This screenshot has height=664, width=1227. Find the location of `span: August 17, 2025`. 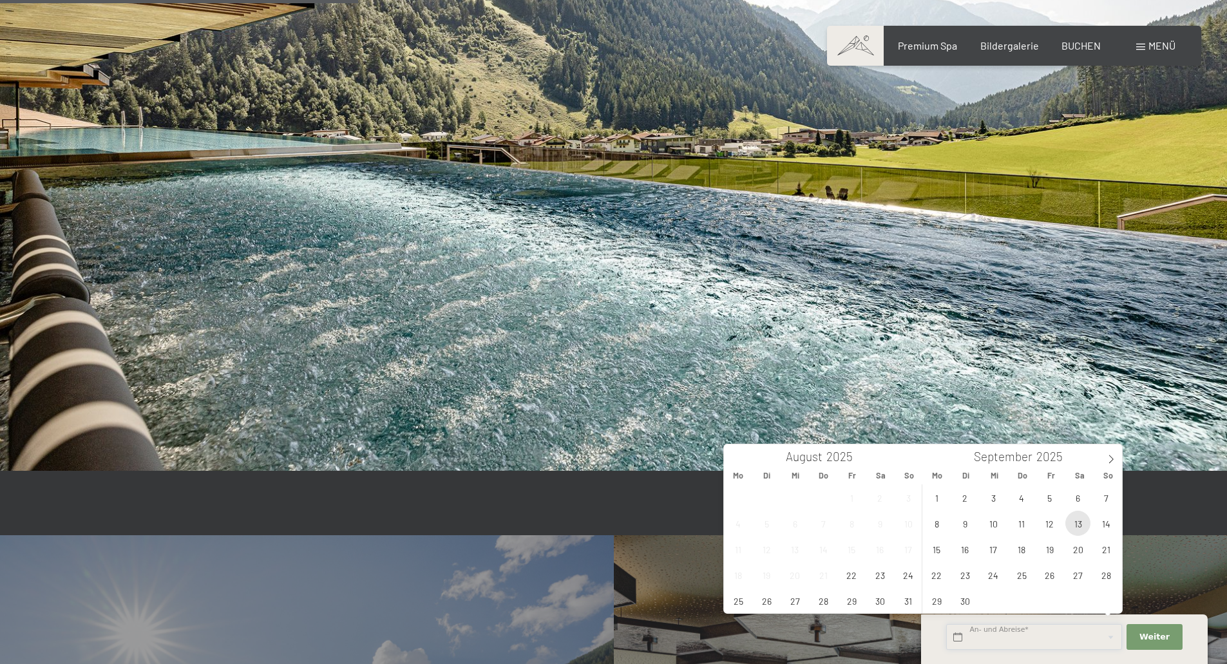

span: August 17, 2025 is located at coordinates (908, 549).